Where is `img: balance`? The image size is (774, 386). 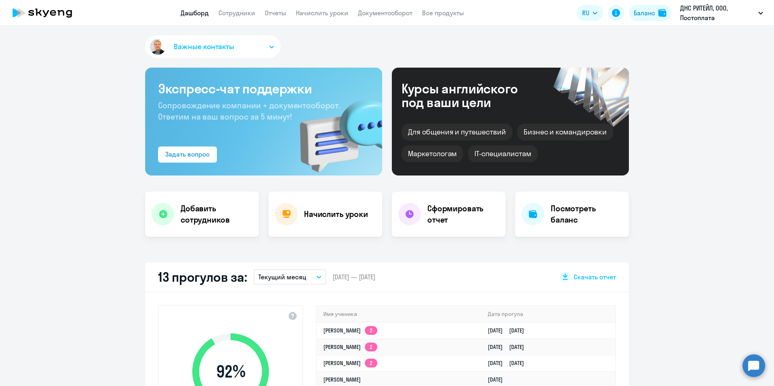 img: balance is located at coordinates (662, 13).